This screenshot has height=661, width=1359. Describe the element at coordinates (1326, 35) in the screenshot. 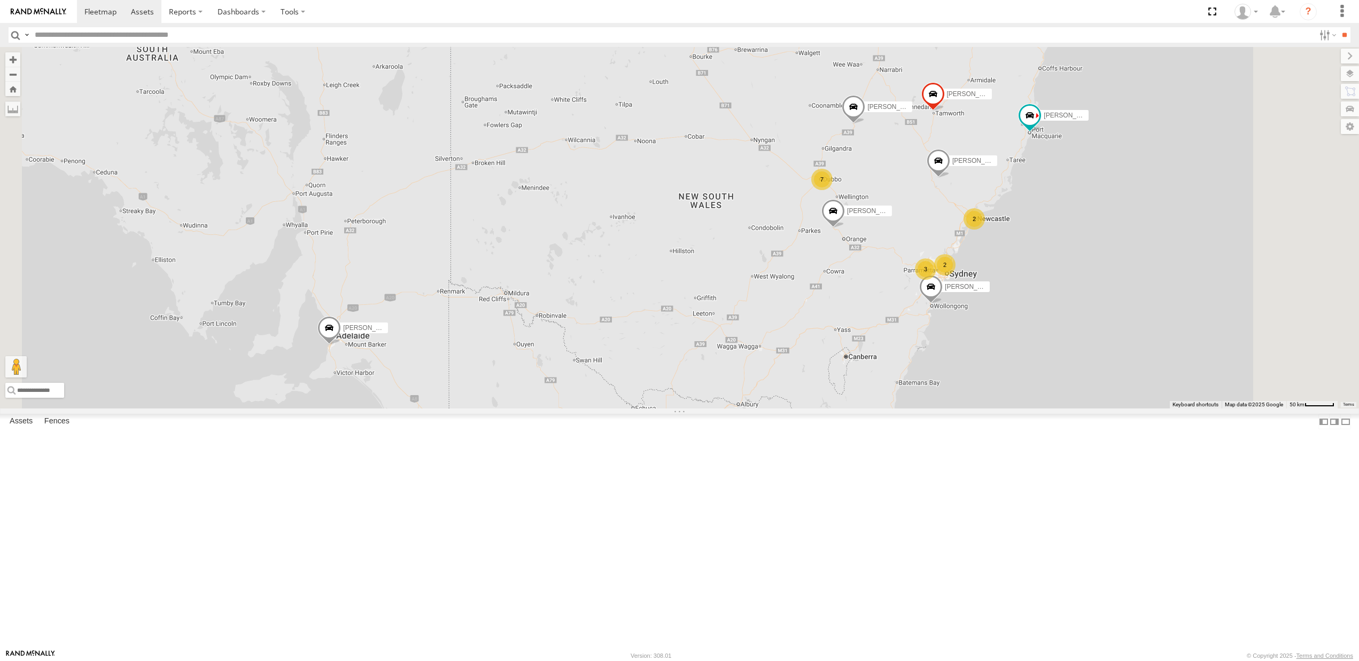

I see `label: Search Filter Options` at that location.